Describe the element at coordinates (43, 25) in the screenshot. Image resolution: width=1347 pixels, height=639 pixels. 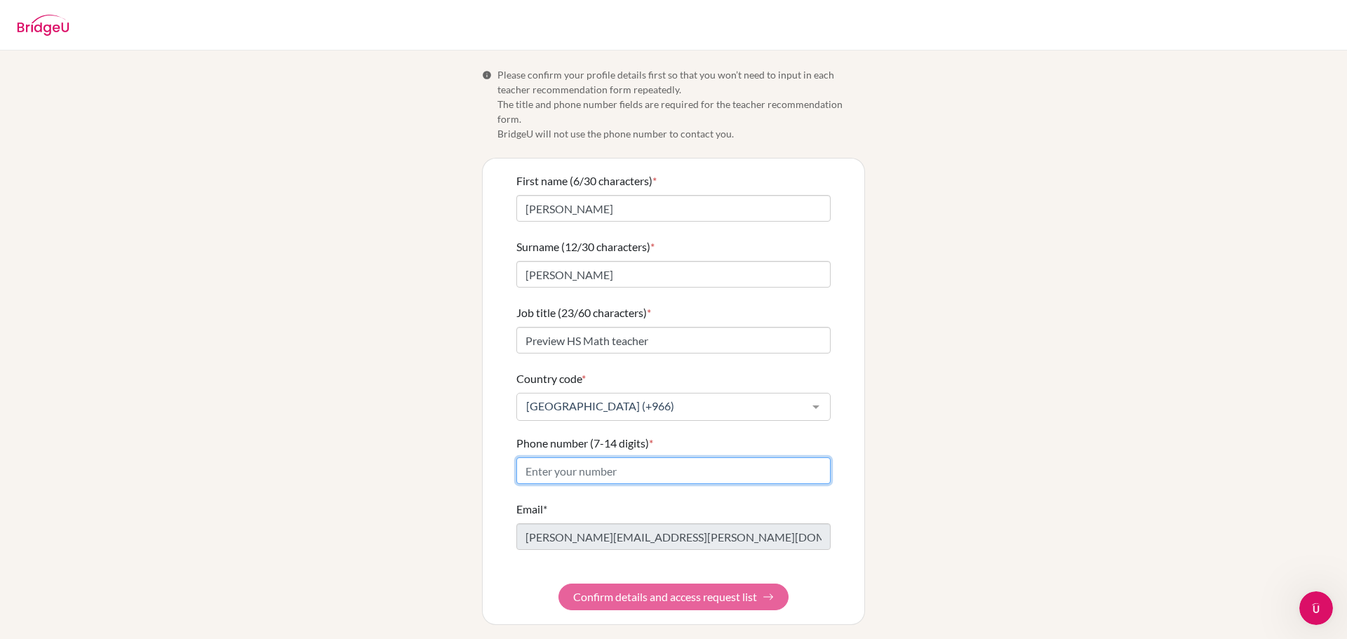
I see `img: BridgeU logo` at that location.